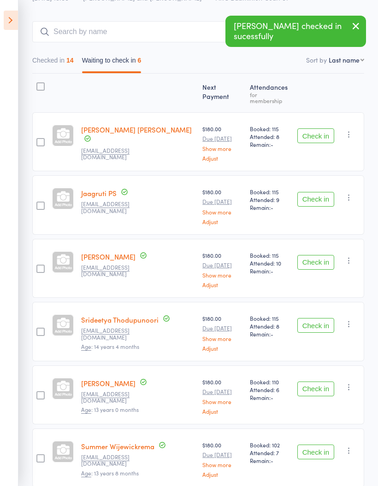 The image size is (378, 486). I want to click on a: Summer Wijewickrema, so click(117, 446).